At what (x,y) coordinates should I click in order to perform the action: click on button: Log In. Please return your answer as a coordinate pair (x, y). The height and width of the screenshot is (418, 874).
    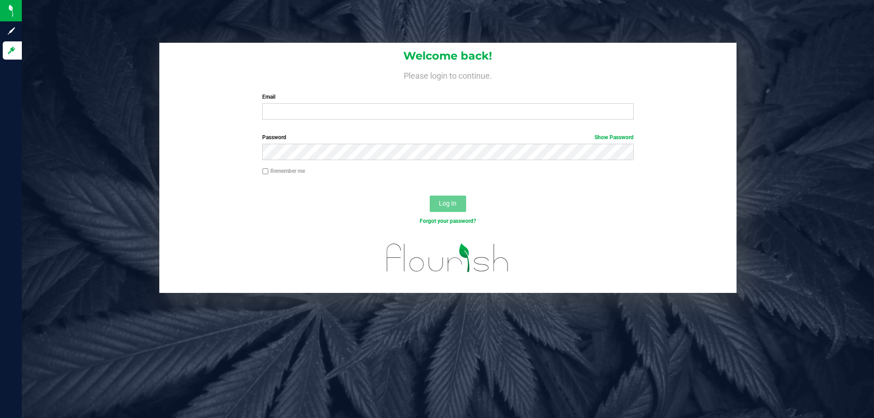
    Looking at the image, I should click on (448, 204).